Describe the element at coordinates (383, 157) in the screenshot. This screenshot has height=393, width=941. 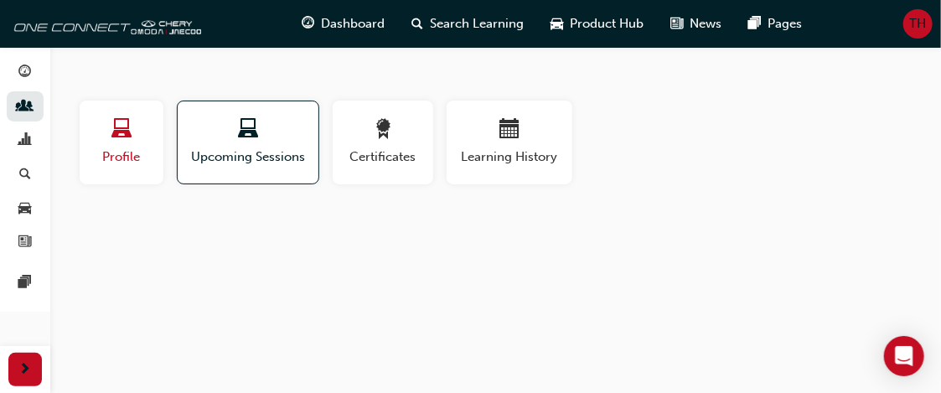
I see `span: Certificates` at that location.